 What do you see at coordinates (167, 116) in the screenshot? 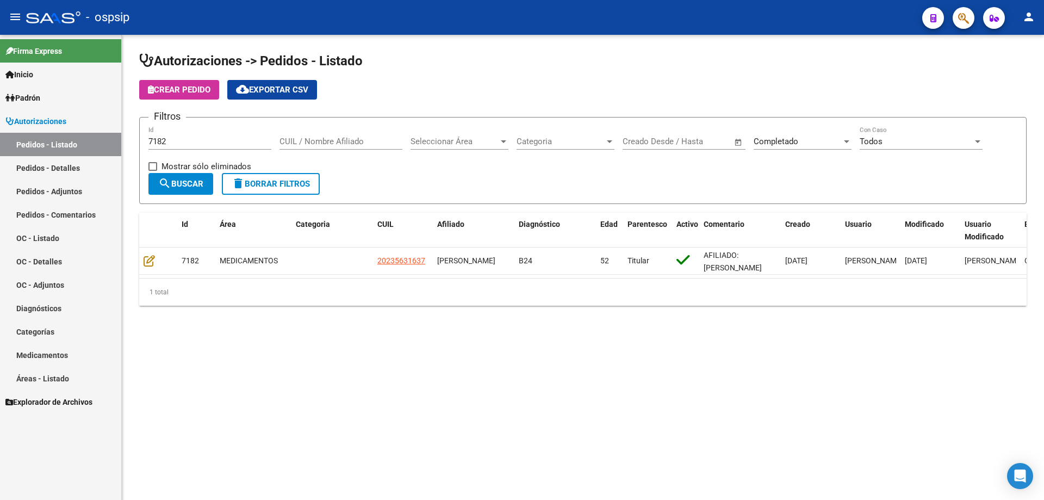
I see `h3: Filtros` at bounding box center [167, 116].